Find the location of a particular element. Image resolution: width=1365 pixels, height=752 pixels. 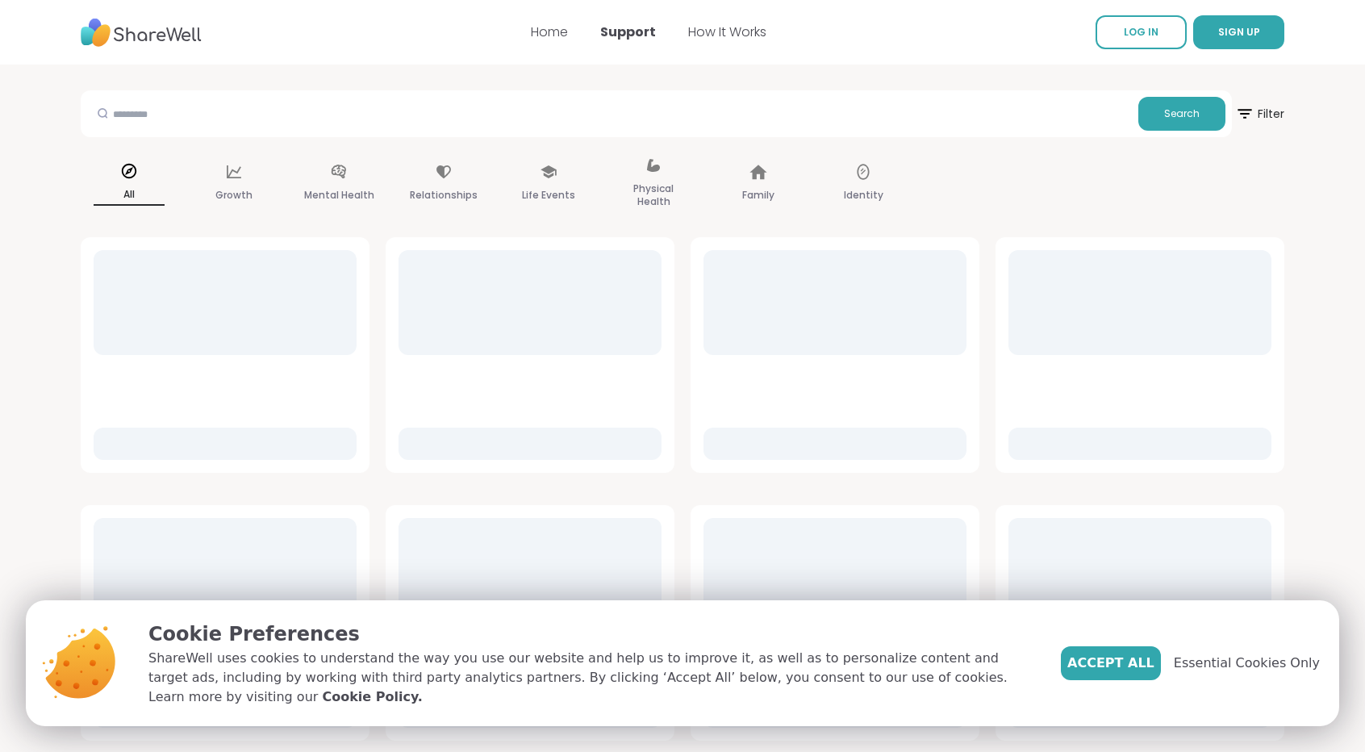

a: Home is located at coordinates (549, 31).